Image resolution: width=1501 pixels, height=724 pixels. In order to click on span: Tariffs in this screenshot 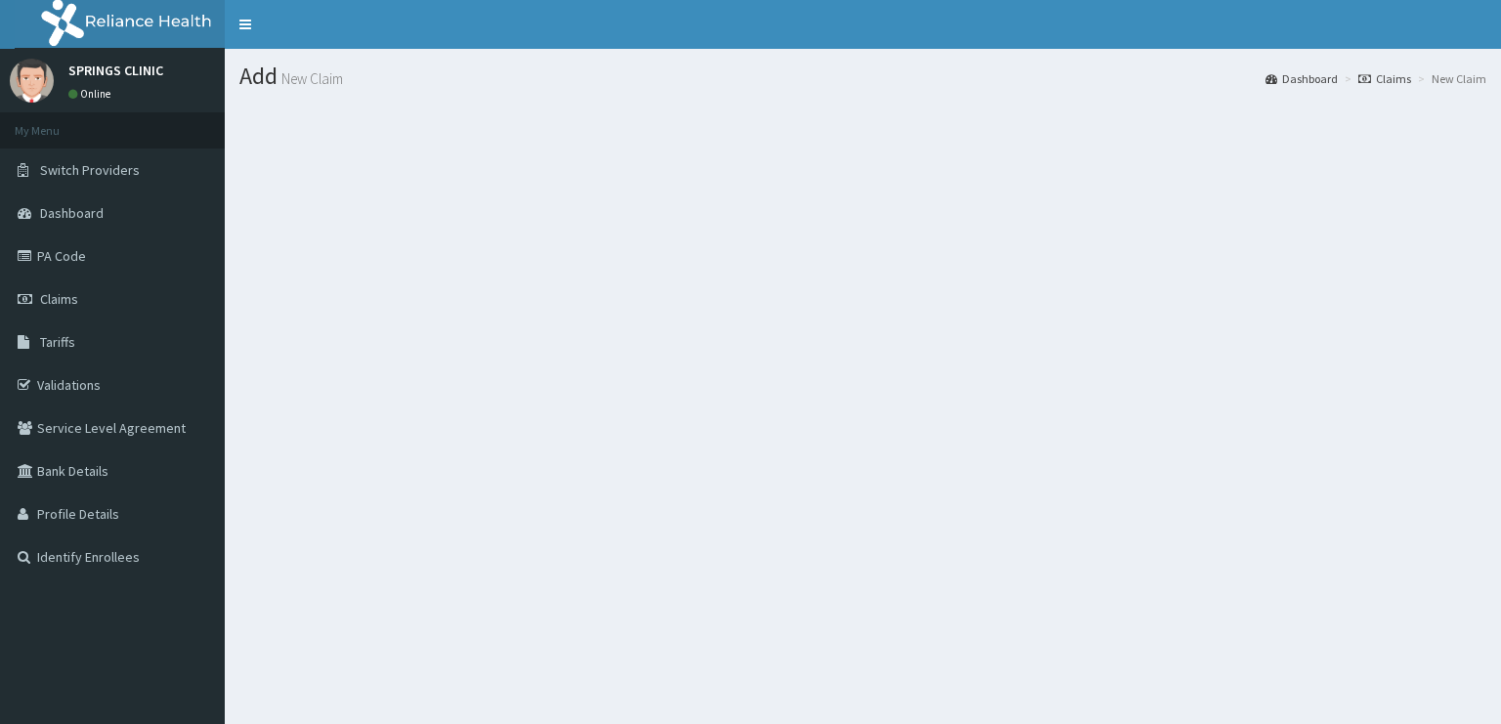, I will do `click(58, 342)`.